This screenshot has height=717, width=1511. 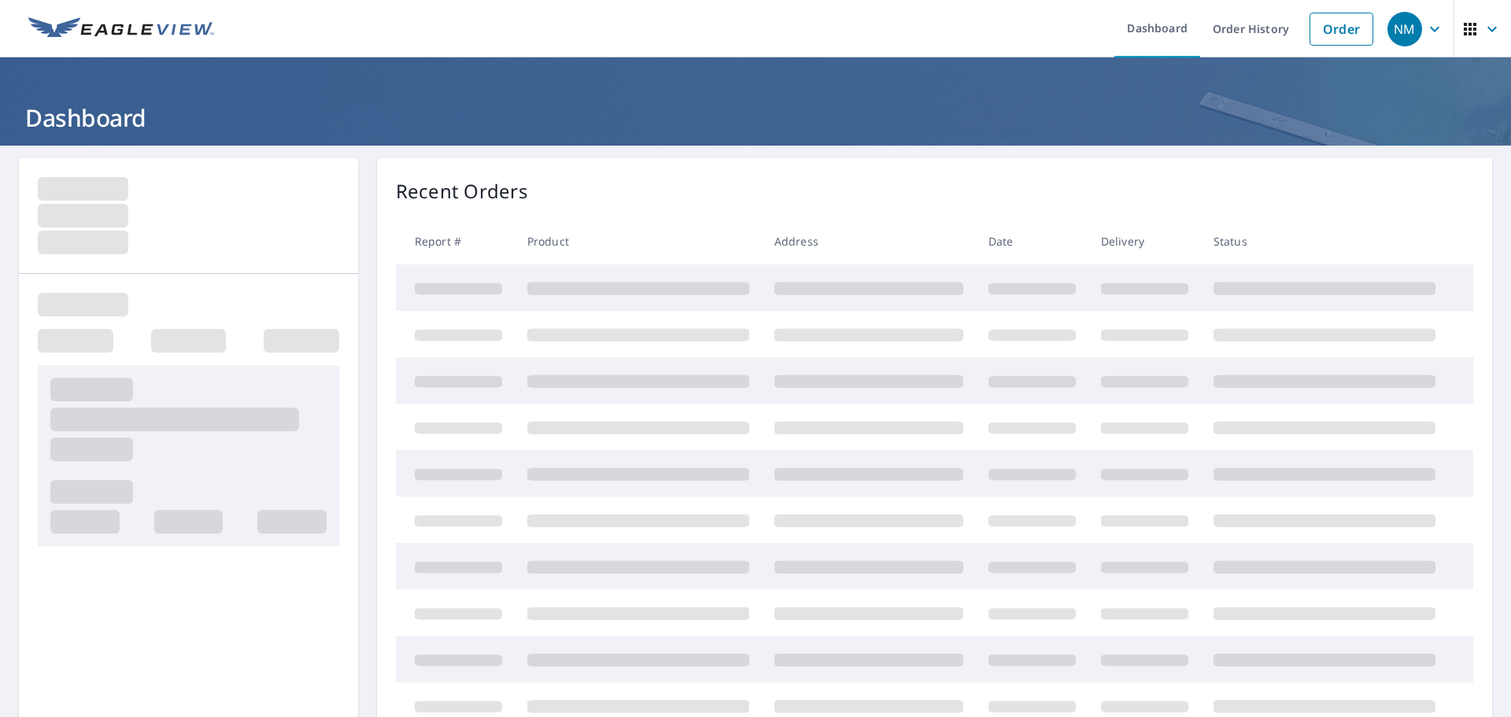 What do you see at coordinates (755, 117) in the screenshot?
I see `h1: Dashboard` at bounding box center [755, 117].